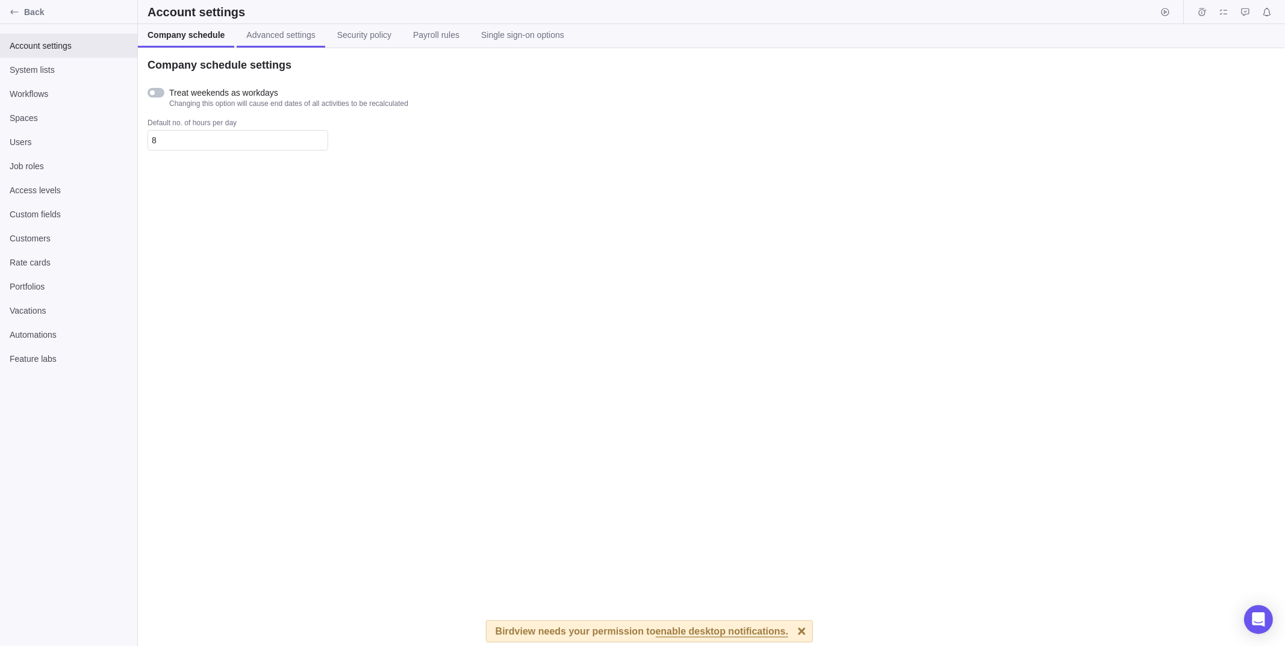 Image resolution: width=1285 pixels, height=646 pixels. Describe the element at coordinates (436, 35) in the screenshot. I see `span: Payroll rules` at that location.